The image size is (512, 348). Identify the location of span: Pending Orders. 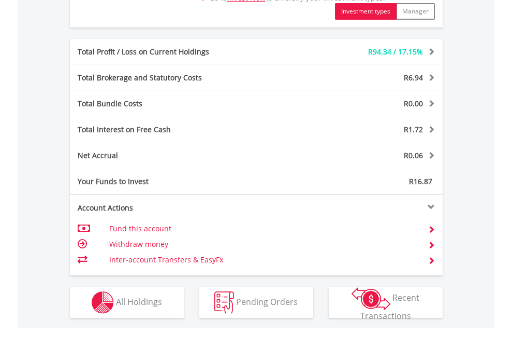
(267, 301).